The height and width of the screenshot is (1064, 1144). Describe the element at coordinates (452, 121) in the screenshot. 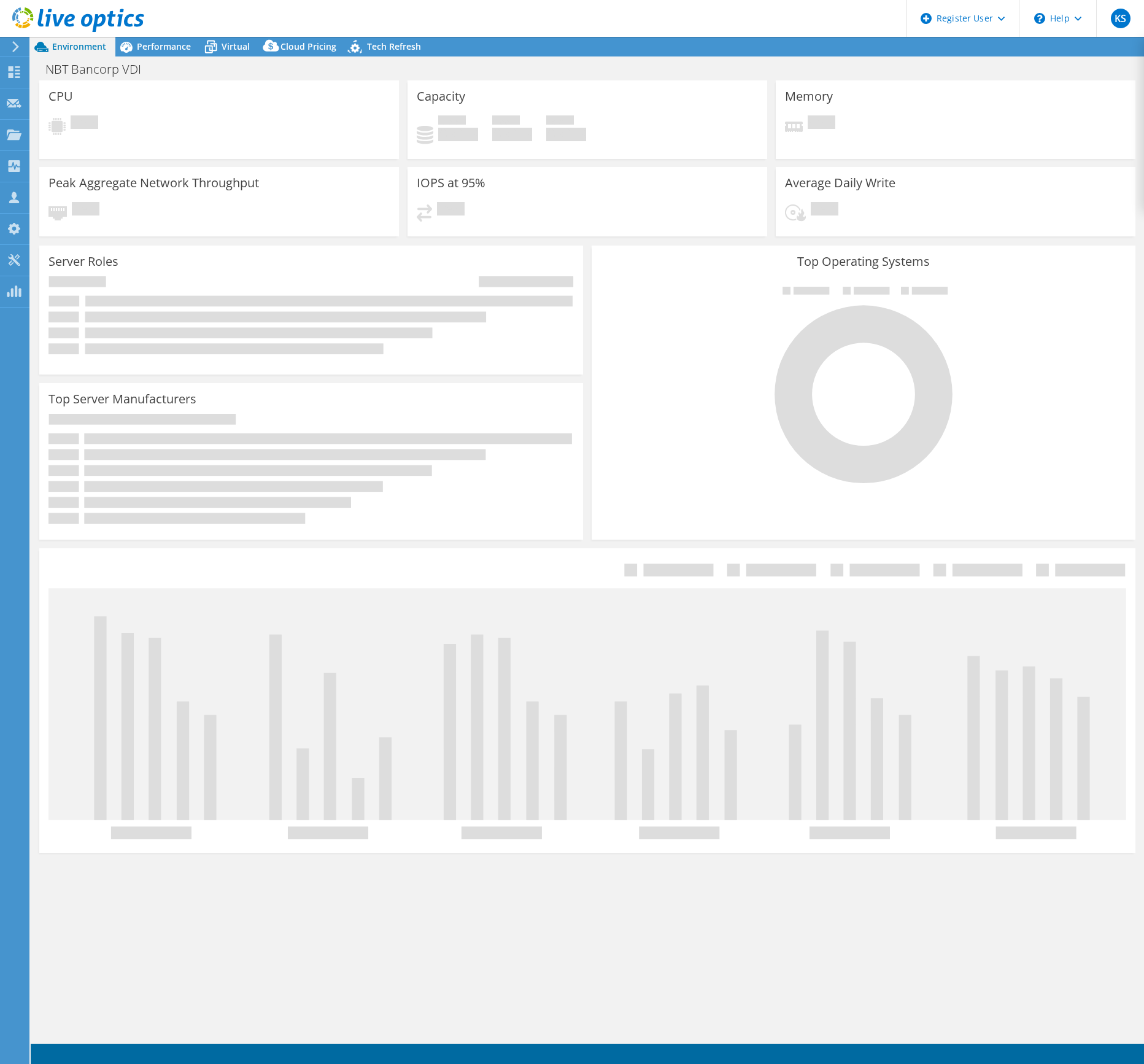

I see `span: Used` at that location.